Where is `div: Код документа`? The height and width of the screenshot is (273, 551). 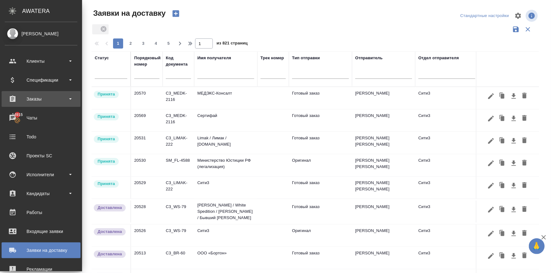 div: Код документа is located at coordinates (178, 61).